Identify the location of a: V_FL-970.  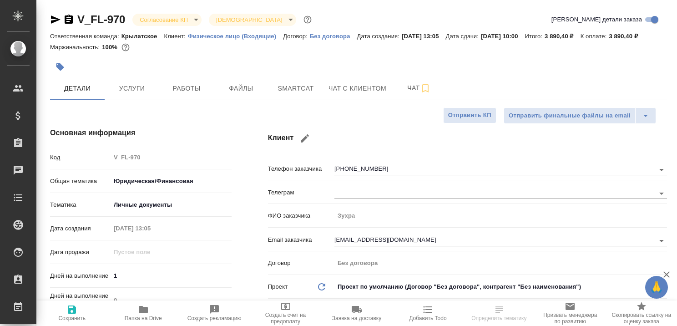
(101, 19).